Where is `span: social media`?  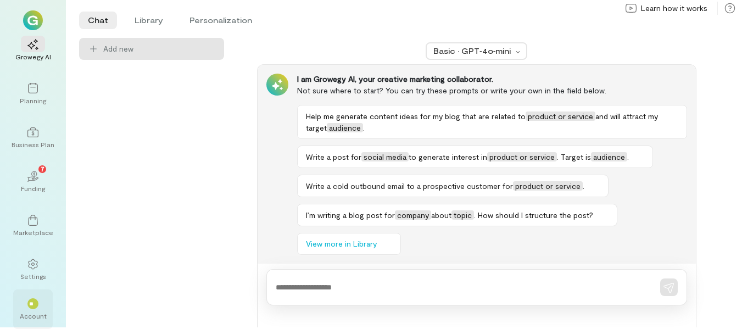 span: social media is located at coordinates (385, 157).